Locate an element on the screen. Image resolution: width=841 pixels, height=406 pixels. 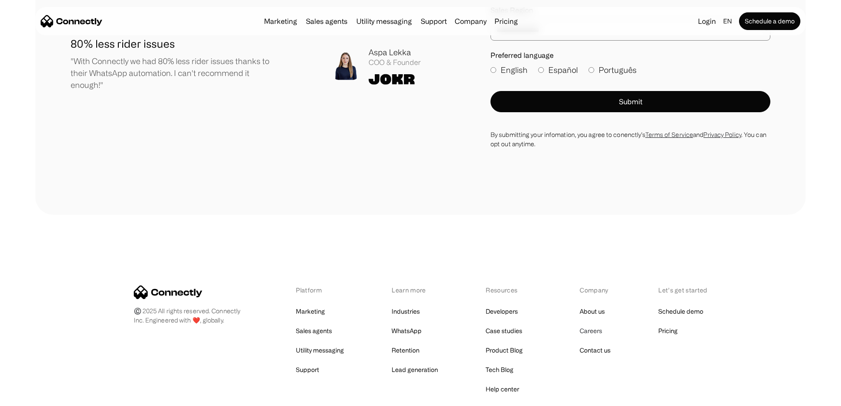
ul: Language list is located at coordinates (35, 397).